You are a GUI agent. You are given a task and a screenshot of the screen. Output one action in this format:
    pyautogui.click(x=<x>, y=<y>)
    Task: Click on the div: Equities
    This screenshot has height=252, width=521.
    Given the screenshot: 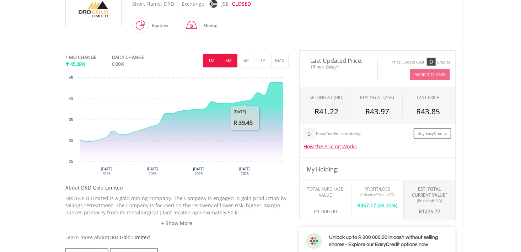 What is the action you would take?
    pyautogui.click(x=158, y=26)
    